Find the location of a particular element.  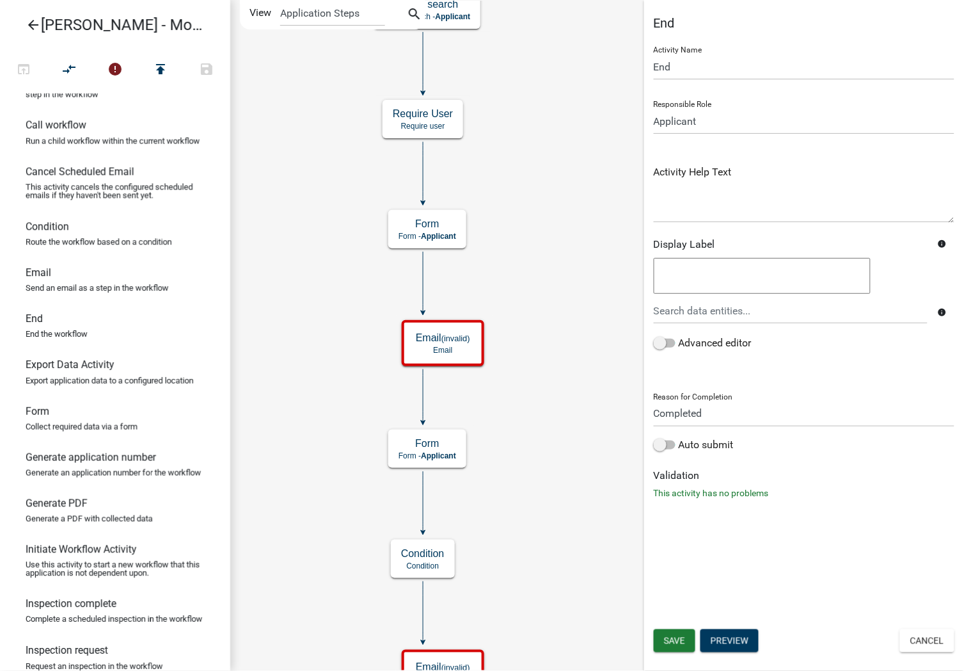

span: Save is located at coordinates (674, 640).